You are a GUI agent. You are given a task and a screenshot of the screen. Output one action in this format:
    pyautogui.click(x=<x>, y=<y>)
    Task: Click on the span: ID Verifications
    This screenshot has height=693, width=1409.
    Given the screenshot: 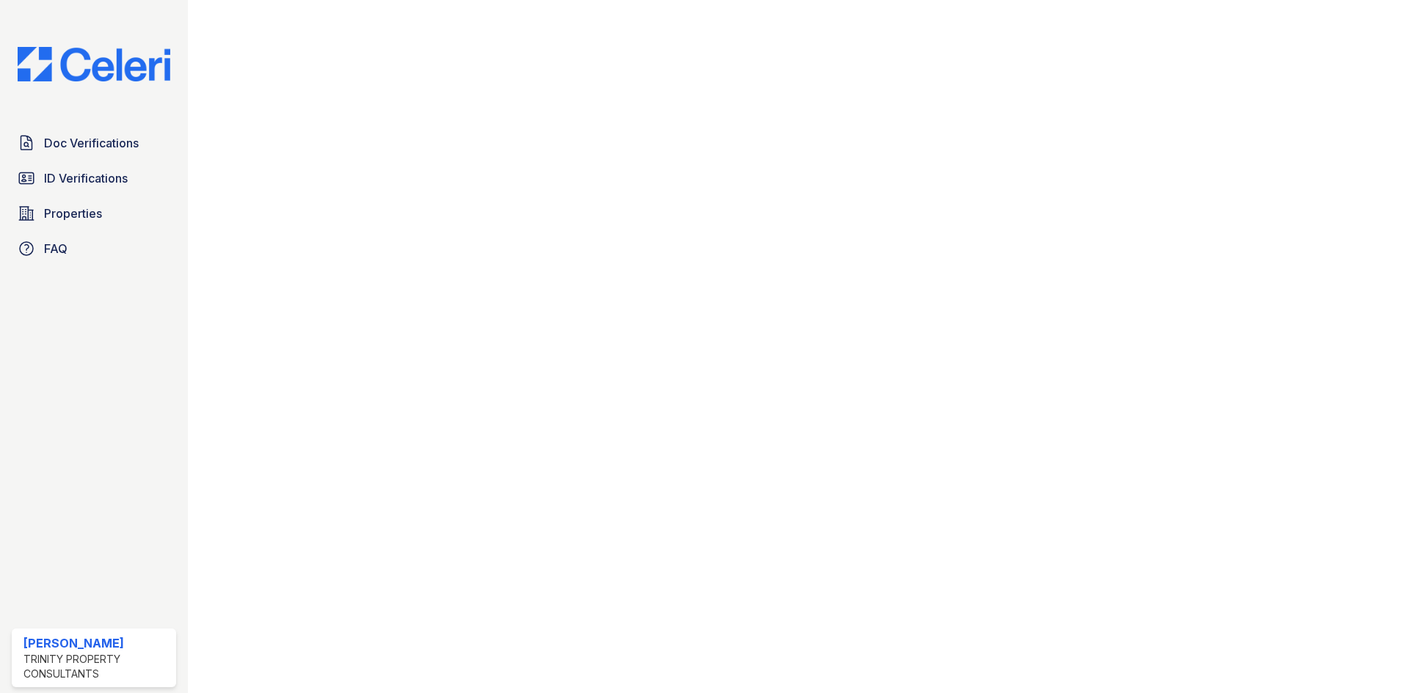 What is the action you would take?
    pyautogui.click(x=86, y=178)
    